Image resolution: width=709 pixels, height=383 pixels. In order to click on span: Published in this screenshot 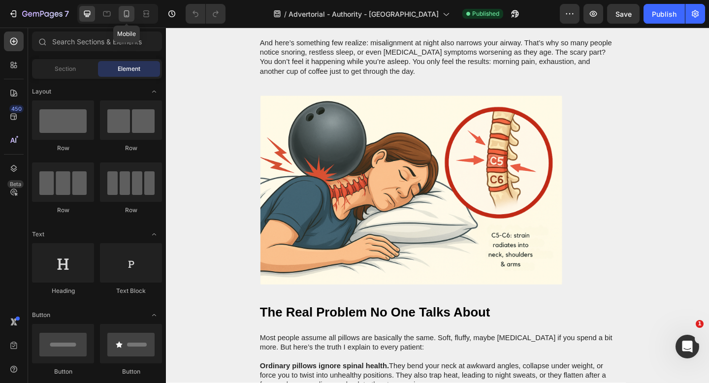, I will do `click(485, 14)`.